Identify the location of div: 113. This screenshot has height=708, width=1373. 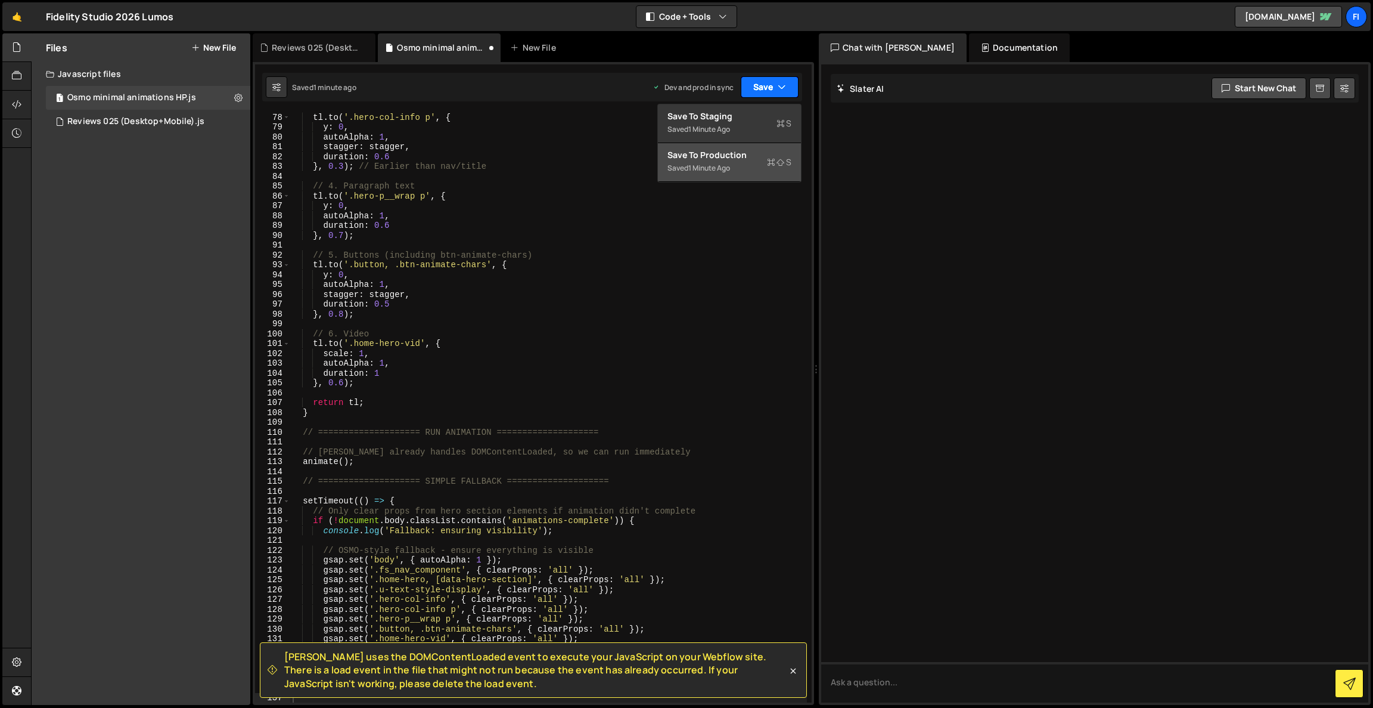
(272, 461).